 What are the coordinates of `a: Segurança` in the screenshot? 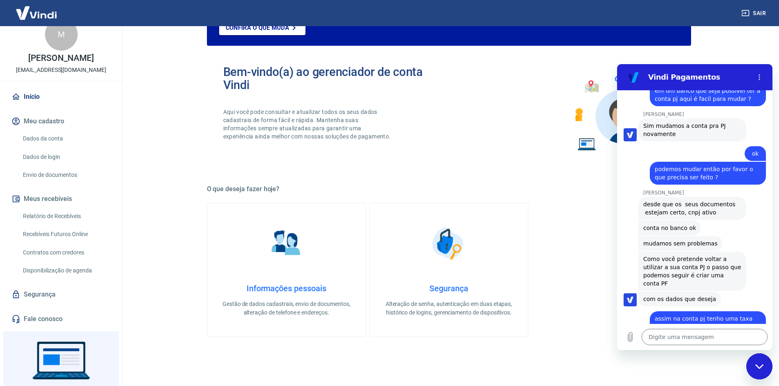 It's located at (61, 295).